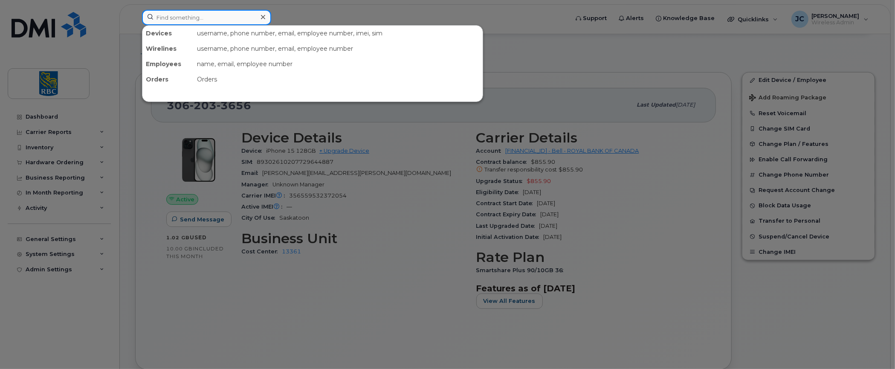 The image size is (895, 369). I want to click on div: Devices, so click(168, 33).